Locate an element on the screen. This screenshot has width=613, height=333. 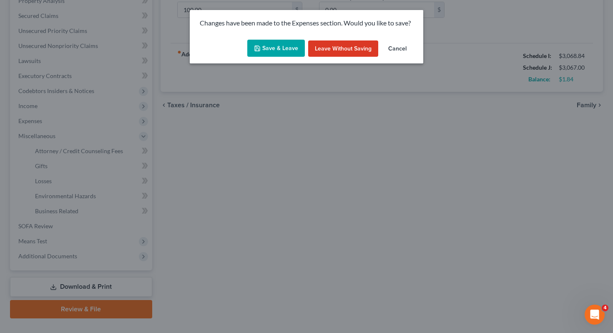
p: Changes have been made to the Expenses section. Would you like to save? is located at coordinates (307, 23).